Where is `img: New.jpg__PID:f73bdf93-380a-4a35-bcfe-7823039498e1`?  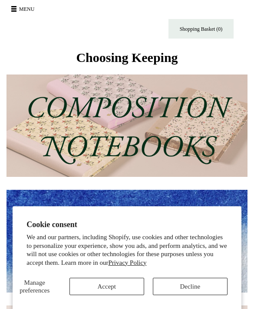 img: New.jpg__PID:f73bdf93-380a-4a35-bcfe-7823039498e1 is located at coordinates (127, 241).